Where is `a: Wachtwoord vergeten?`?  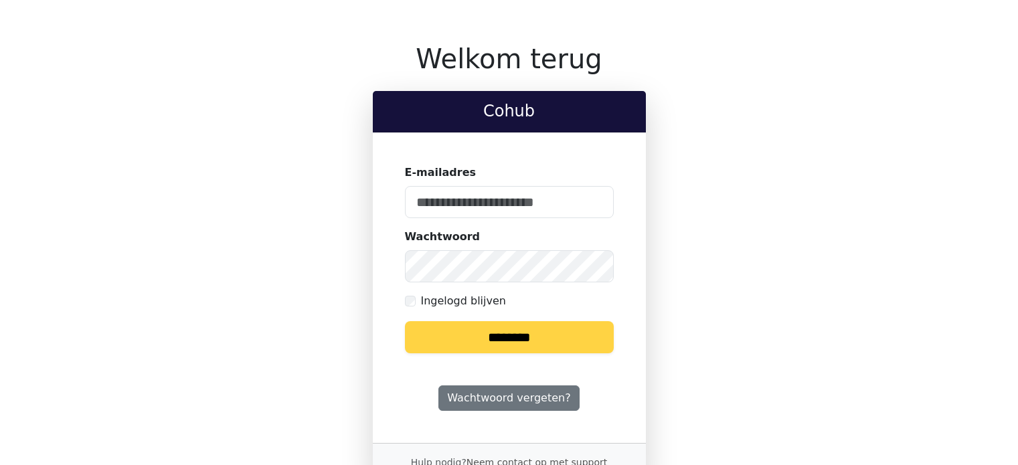 a: Wachtwoord vergeten? is located at coordinates (509, 398).